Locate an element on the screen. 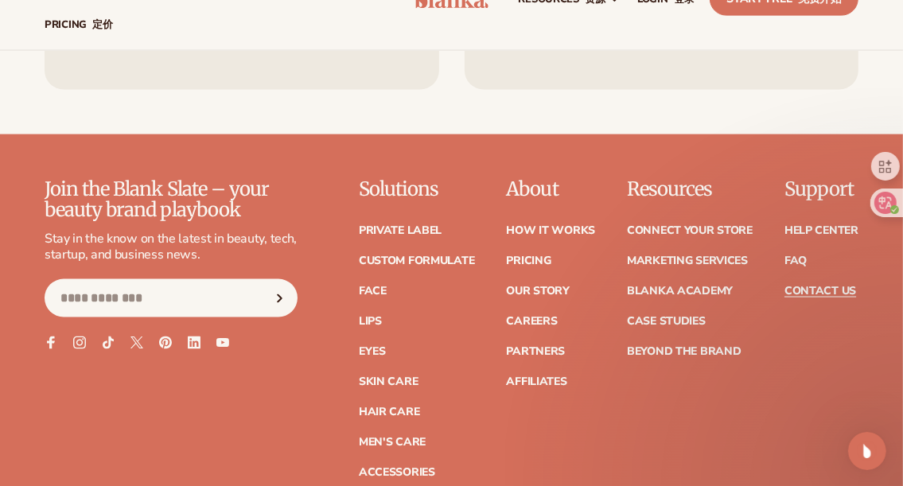 This screenshot has height=486, width=903. a: Connect your store is located at coordinates (690, 231).